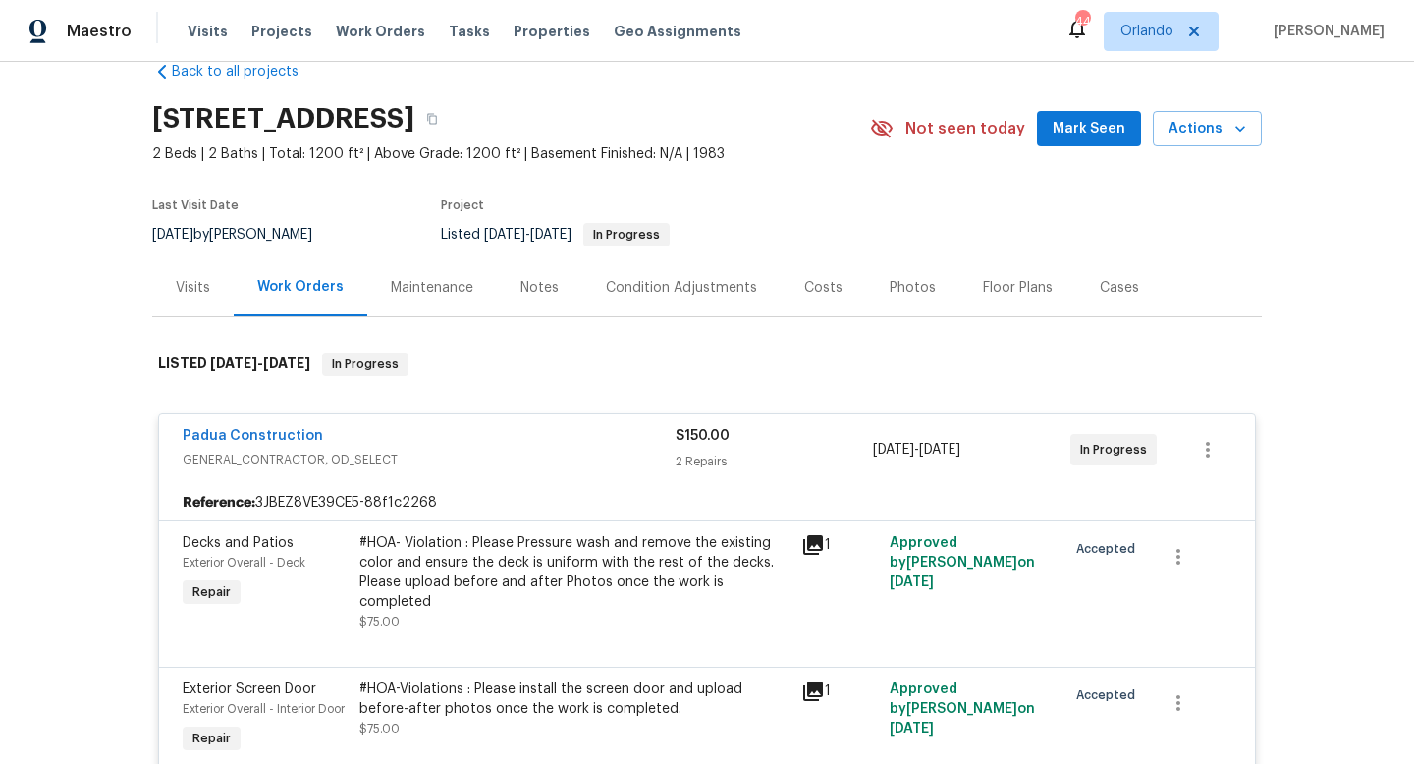 Image resolution: width=1414 pixels, height=764 pixels. I want to click on span: Exterior Screen Door, so click(249, 689).